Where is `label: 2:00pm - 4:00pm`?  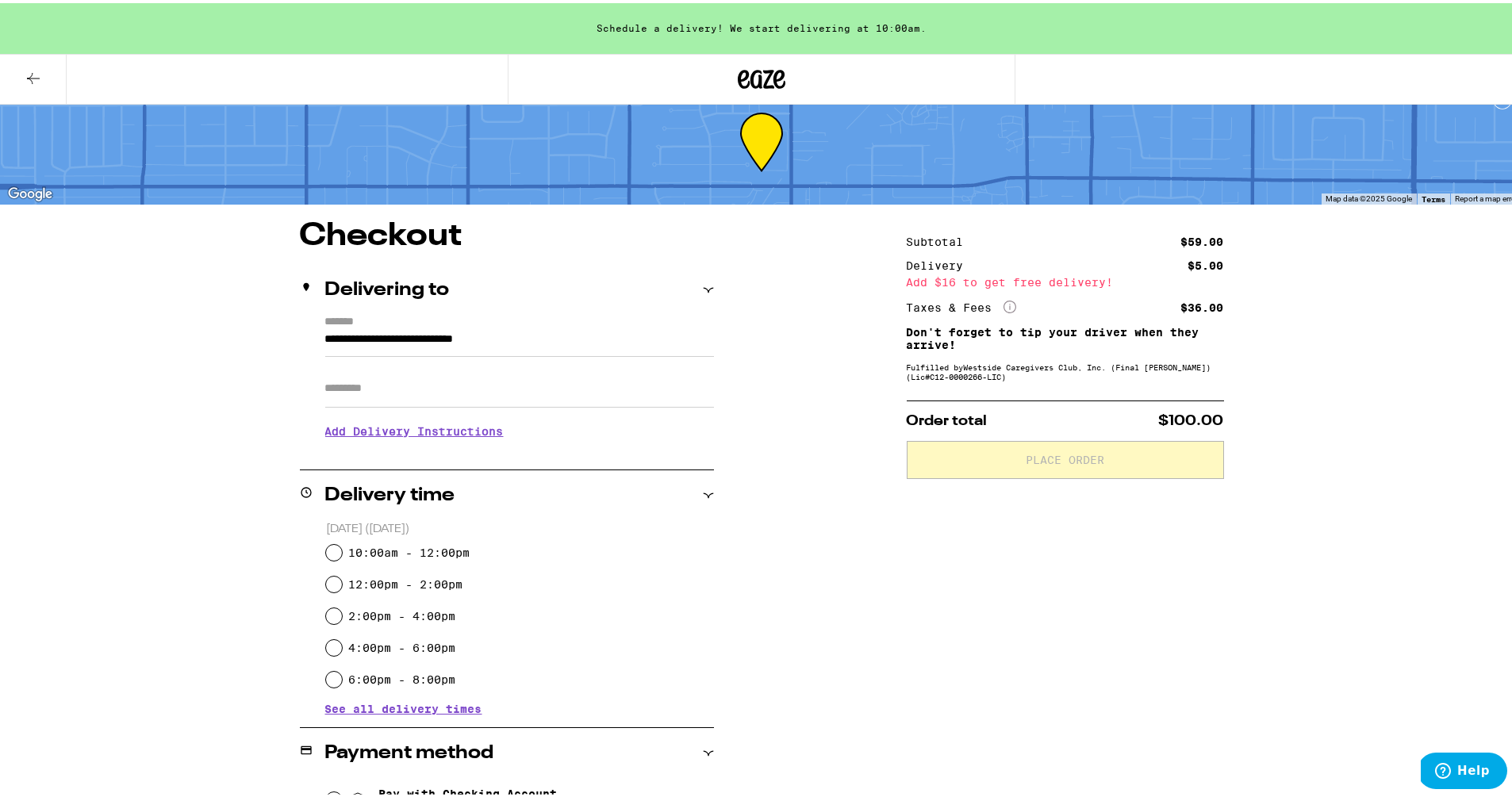 label: 2:00pm - 4:00pm is located at coordinates (401, 613).